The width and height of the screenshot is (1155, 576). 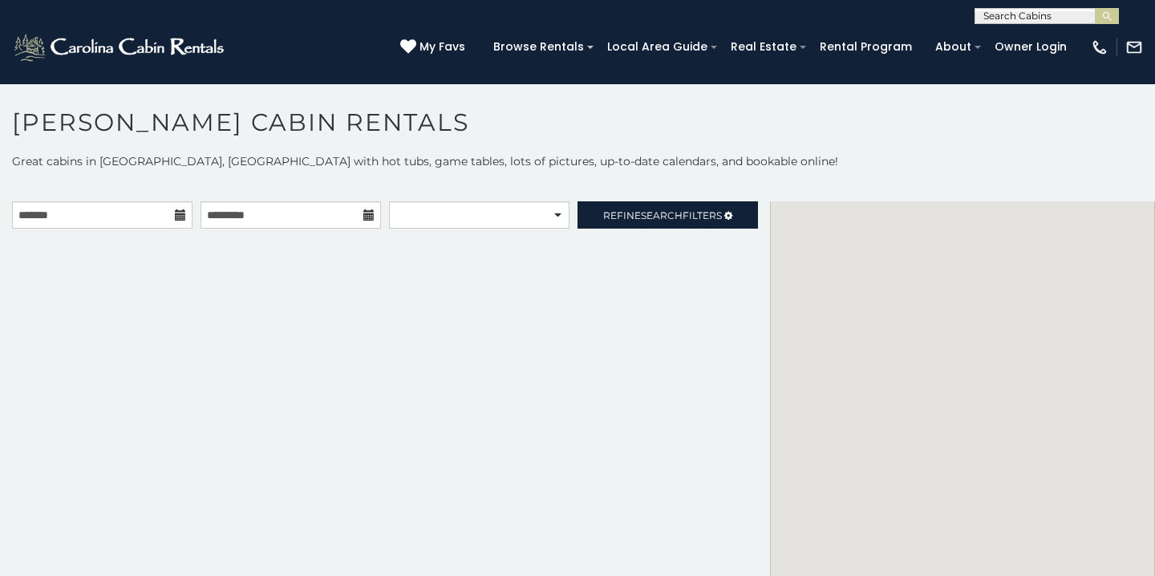 I want to click on a: Local Area Guide, so click(x=657, y=47).